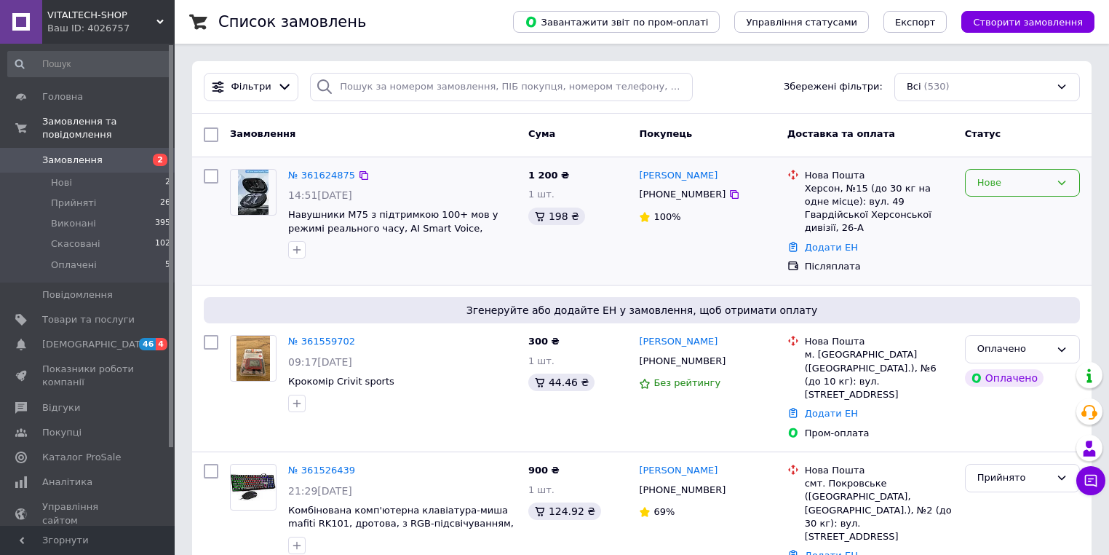 The width and height of the screenshot is (1109, 555). I want to click on button: Створити замовлення, so click(1028, 22).